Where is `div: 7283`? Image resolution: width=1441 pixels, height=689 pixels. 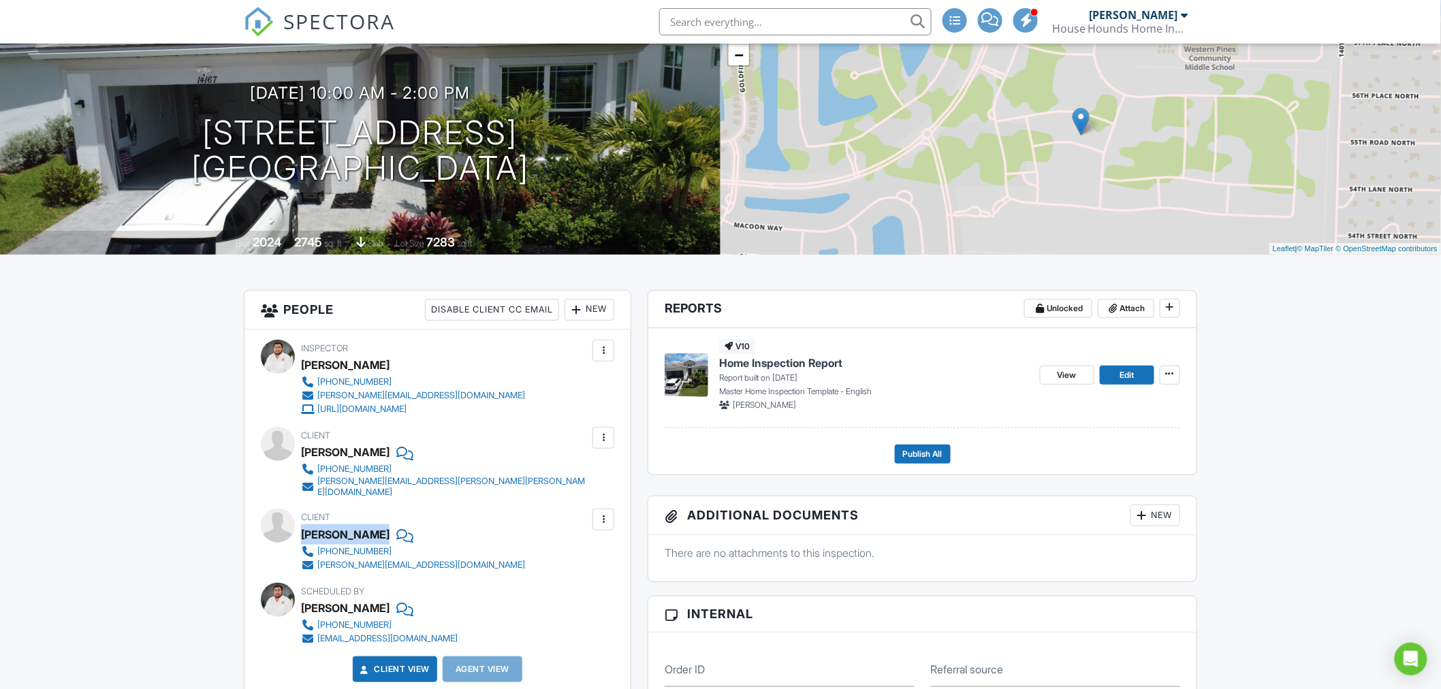
div: 7283 is located at coordinates (441, 242).